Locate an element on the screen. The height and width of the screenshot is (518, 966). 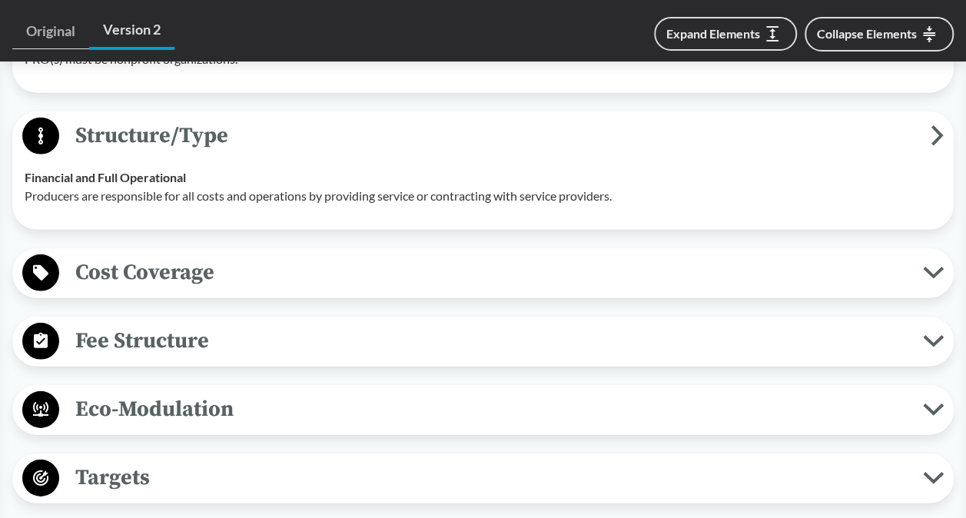
span: Targets is located at coordinates (491, 477).